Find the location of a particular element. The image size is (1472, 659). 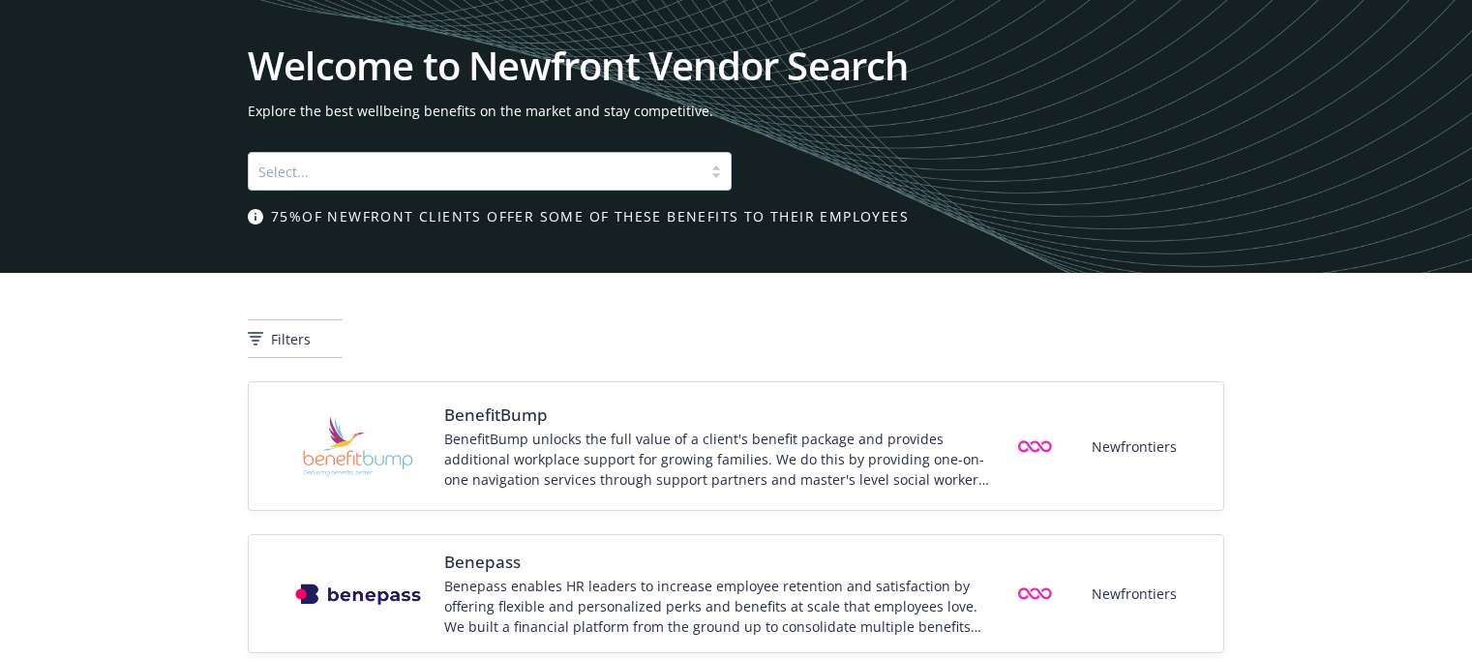

div: BenefitBump unlocks the full value of a client's benefit package and provides additional workplac... is located at coordinates (717, 459).